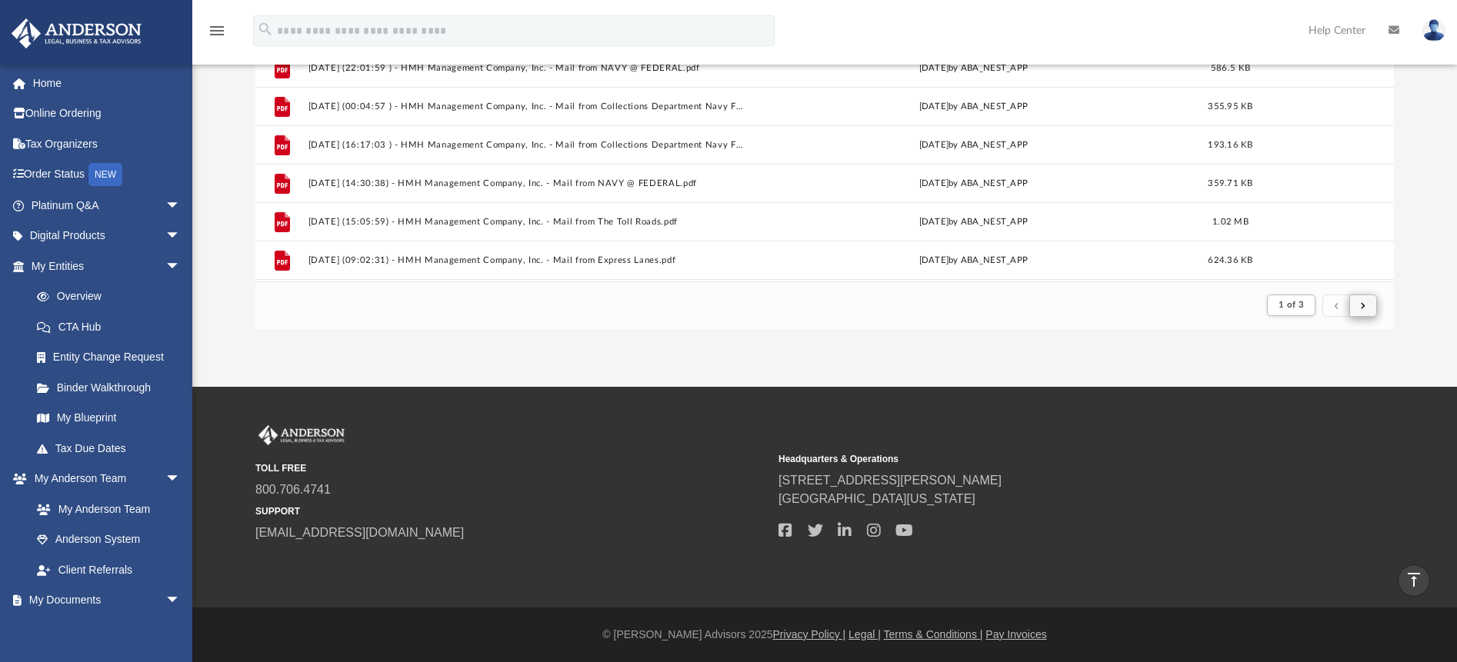  Describe the element at coordinates (107, 175) in the screenshot. I see `a: Order StatusNEW` at that location.